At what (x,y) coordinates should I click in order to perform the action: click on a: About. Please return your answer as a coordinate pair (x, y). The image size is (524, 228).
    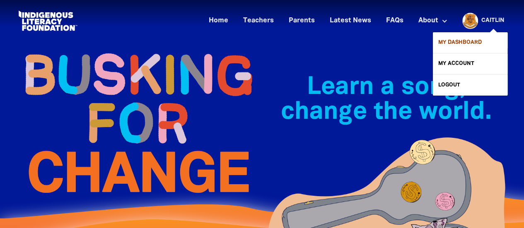
    Looking at the image, I should click on (433, 21).